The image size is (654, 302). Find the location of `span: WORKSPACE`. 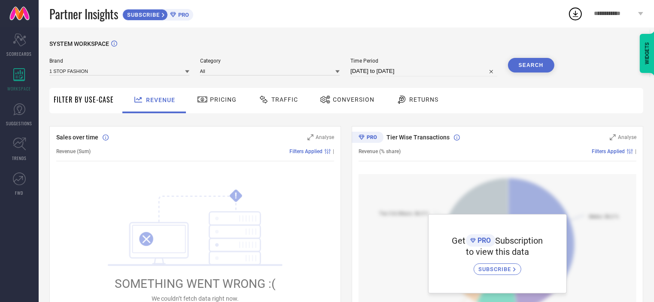

span: WORKSPACE is located at coordinates (19, 88).